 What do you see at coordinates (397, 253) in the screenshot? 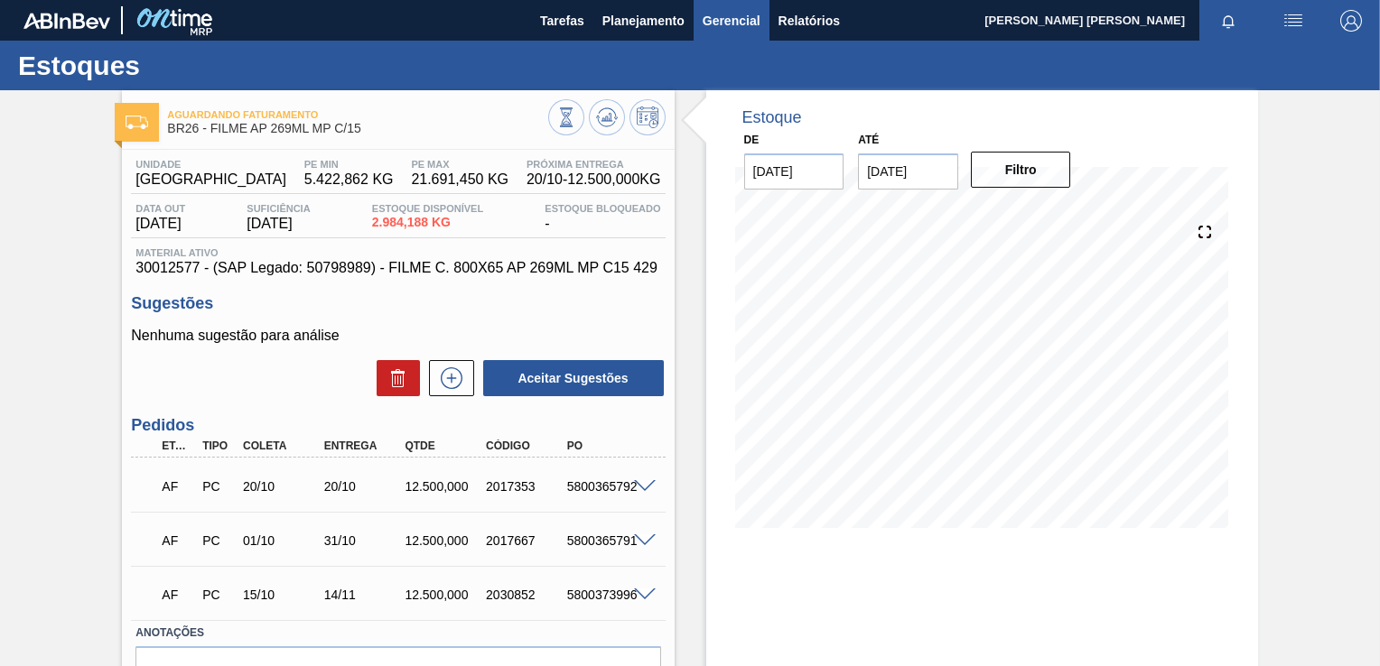
I see `span: Material ativo` at bounding box center [397, 253].